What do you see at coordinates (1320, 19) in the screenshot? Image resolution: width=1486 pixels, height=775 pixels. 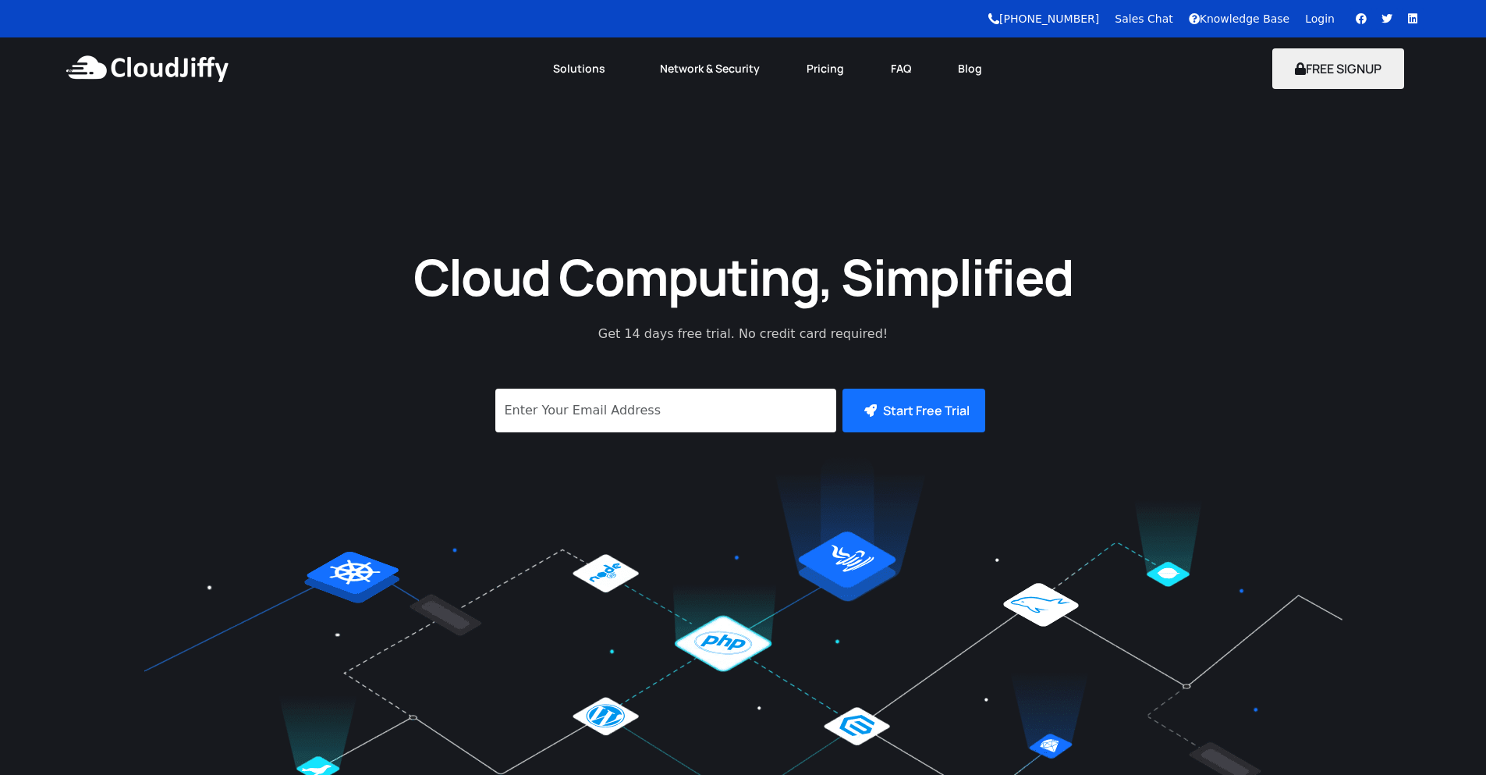 I see `a: Login` at bounding box center [1320, 19].